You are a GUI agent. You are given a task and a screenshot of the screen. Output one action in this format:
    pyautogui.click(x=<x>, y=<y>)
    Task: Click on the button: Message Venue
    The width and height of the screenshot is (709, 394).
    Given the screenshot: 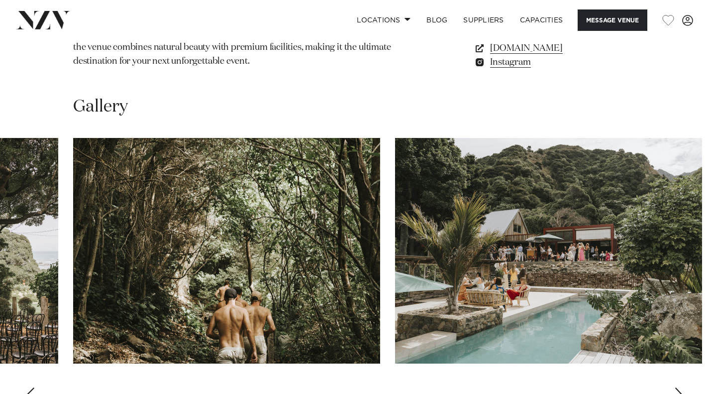 What is the action you would take?
    pyautogui.click(x=612, y=20)
    